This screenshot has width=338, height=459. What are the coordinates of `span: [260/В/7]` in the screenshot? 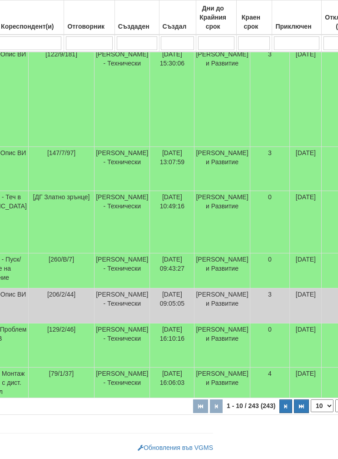 It's located at (61, 259).